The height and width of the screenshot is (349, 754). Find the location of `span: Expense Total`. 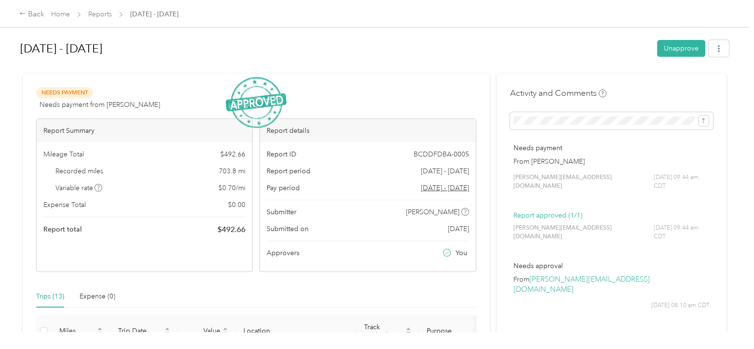

span: Expense Total is located at coordinates (65, 205).